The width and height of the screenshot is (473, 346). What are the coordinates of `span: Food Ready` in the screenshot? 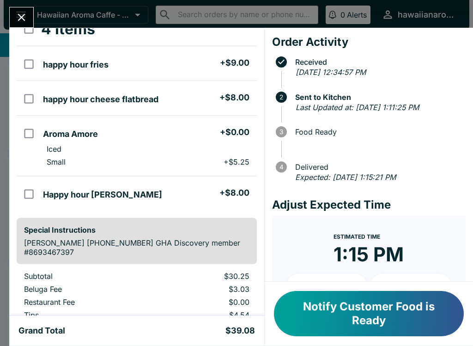 It's located at (378, 132).